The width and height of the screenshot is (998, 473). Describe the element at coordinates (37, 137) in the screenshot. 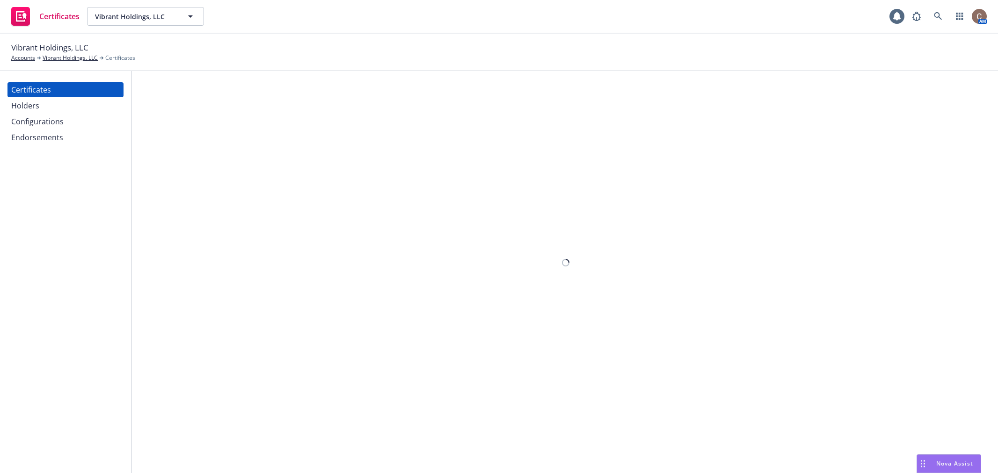

I see `div: Endorsements` at that location.